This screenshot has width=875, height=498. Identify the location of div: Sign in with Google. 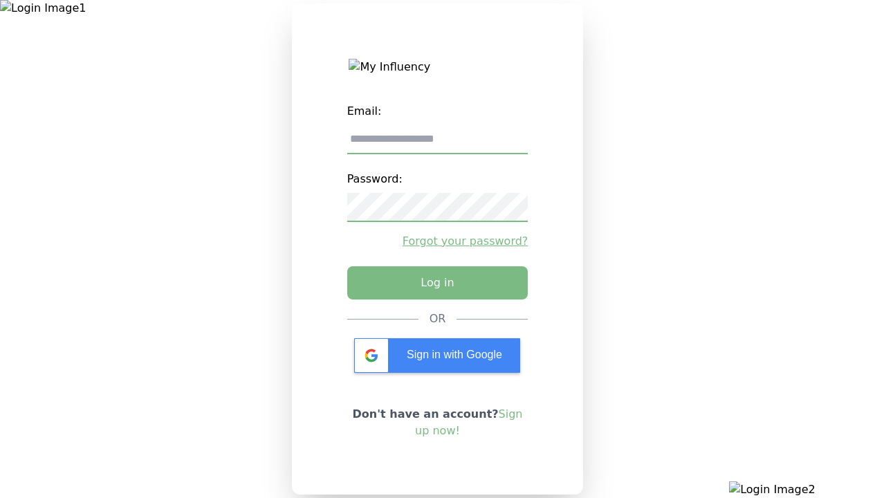
(437, 356).